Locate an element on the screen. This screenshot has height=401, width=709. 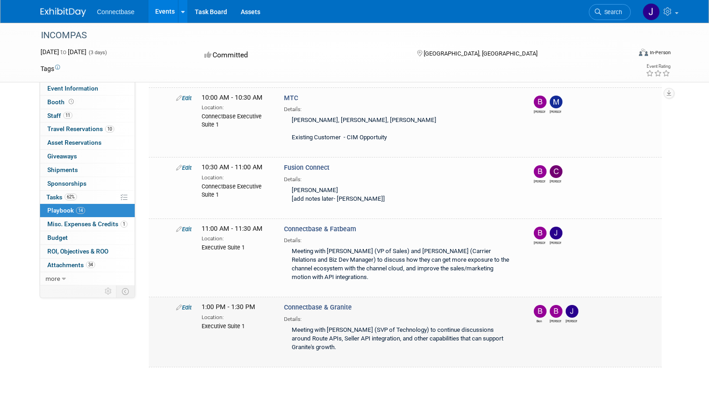
a: Playbook14 is located at coordinates (87, 210).